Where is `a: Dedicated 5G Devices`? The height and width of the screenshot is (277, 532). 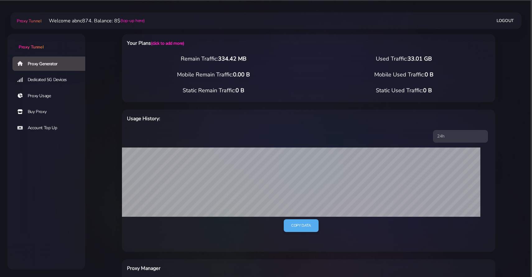 a: Dedicated 5G Devices is located at coordinates (51, 80).